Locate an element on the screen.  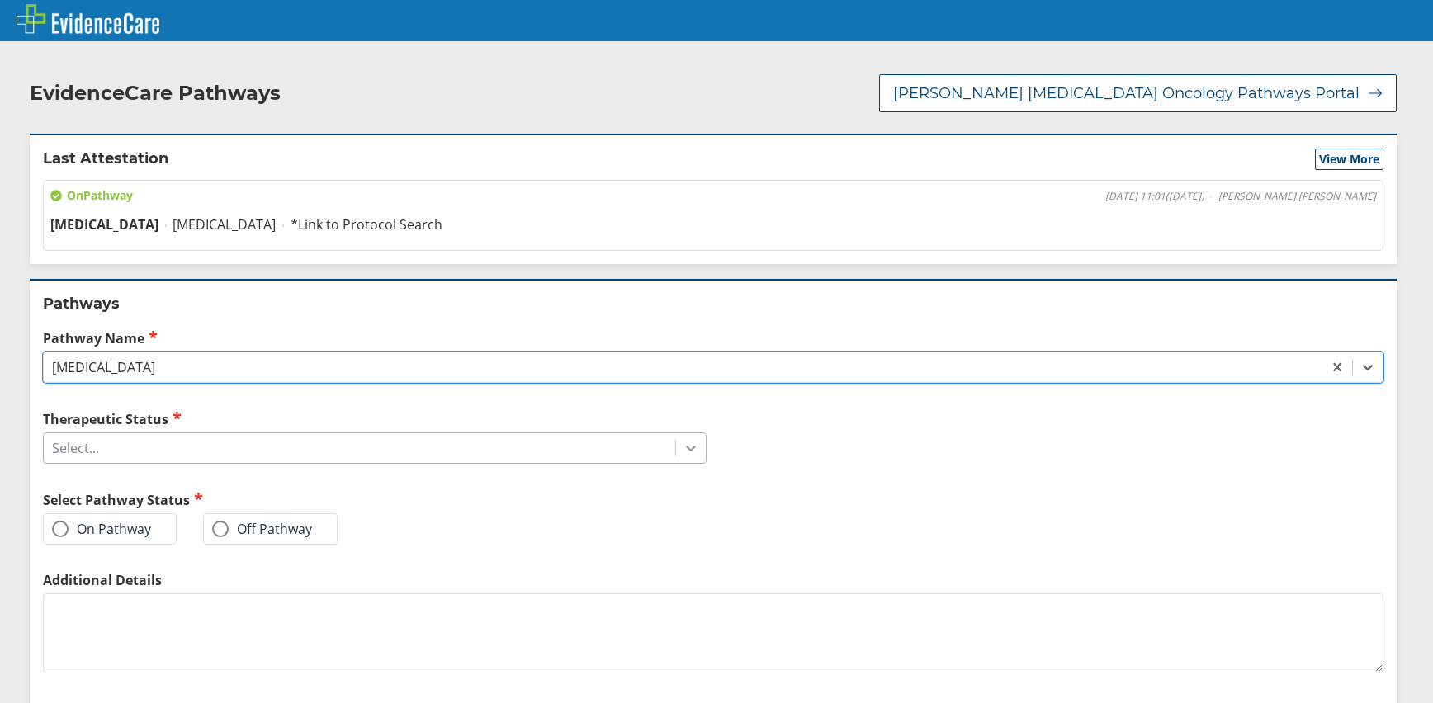
label: On Pathway is located at coordinates (102, 529).